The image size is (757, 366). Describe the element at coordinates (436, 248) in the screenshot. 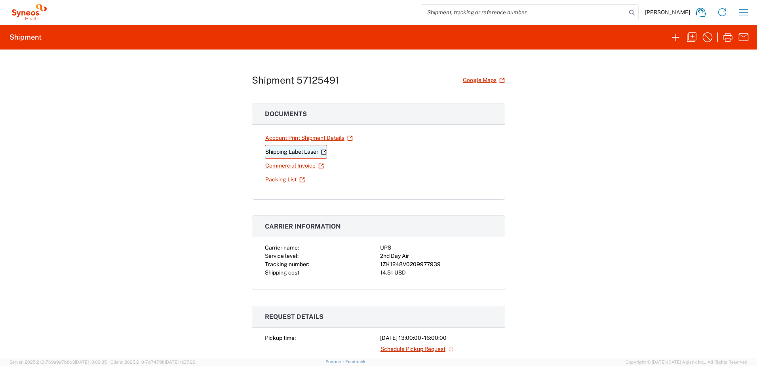

I see `div: UPS` at that location.